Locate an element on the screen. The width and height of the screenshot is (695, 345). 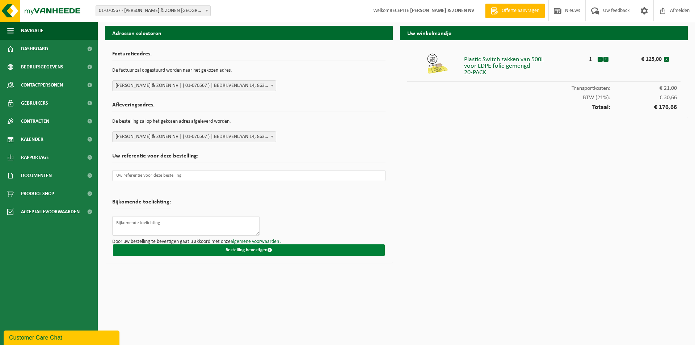
span: Gebruikers is located at coordinates (34, 103).